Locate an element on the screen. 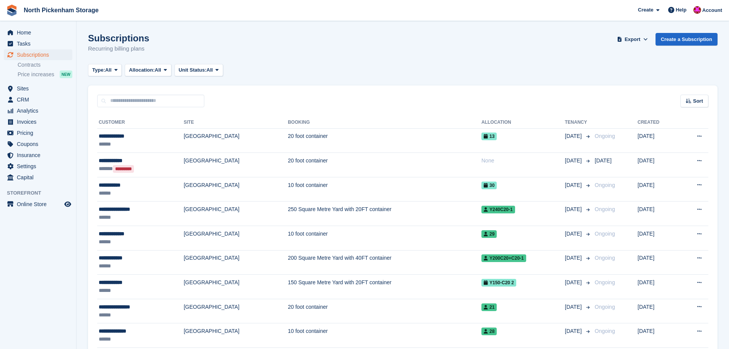 This screenshot has height=349, width=729. p: Recurring billing plans is located at coordinates (119, 49).